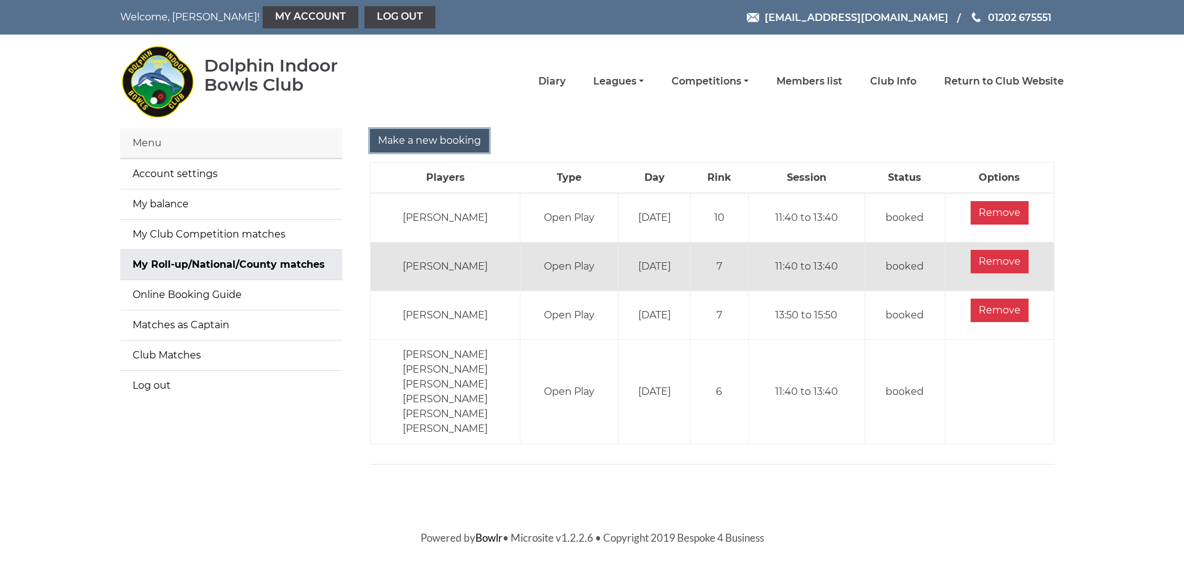 The image size is (1184, 567). I want to click on th: Day, so click(654, 178).